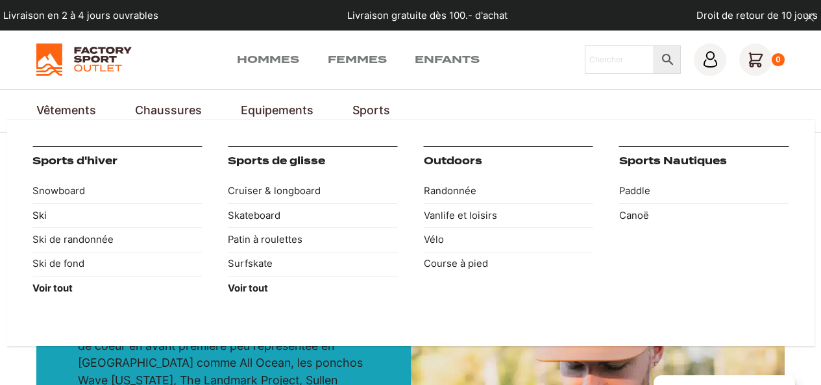 Image resolution: width=821 pixels, height=385 pixels. Describe the element at coordinates (117, 191) in the screenshot. I see `a: Snowboard` at that location.